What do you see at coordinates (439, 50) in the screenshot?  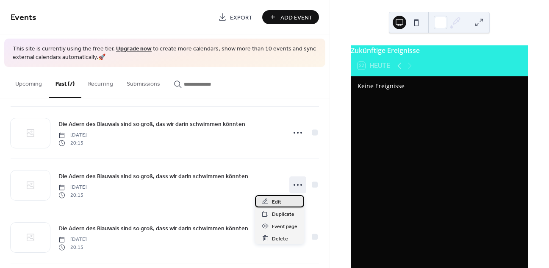 I see `div: Zukünftige Ereignisse` at bounding box center [439, 50].